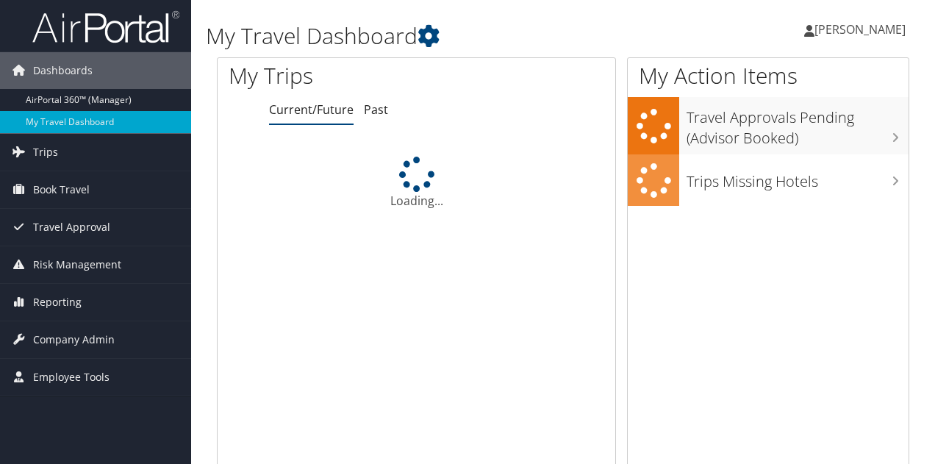 The width and height of the screenshot is (935, 464). What do you see at coordinates (311, 110) in the screenshot?
I see `a: Current/Future` at bounding box center [311, 110].